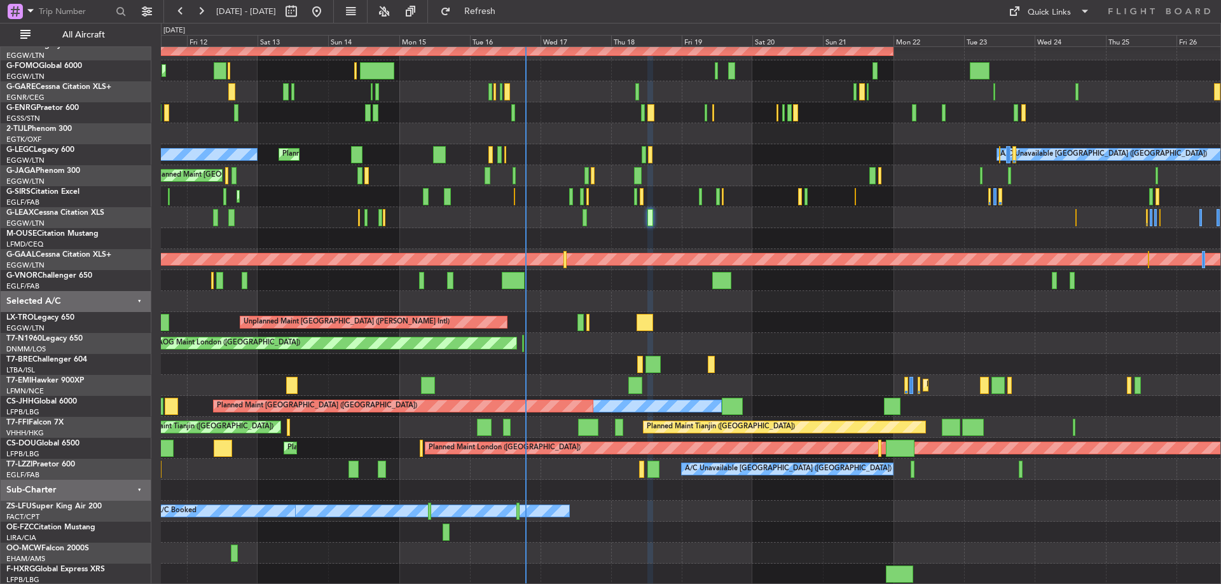 The width and height of the screenshot is (1221, 584). I want to click on span: G-SIRS, so click(18, 192).